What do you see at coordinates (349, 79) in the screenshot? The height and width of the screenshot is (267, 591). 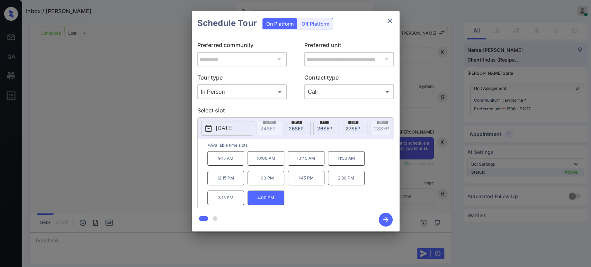 I see `p: Contact type` at bounding box center [349, 79].